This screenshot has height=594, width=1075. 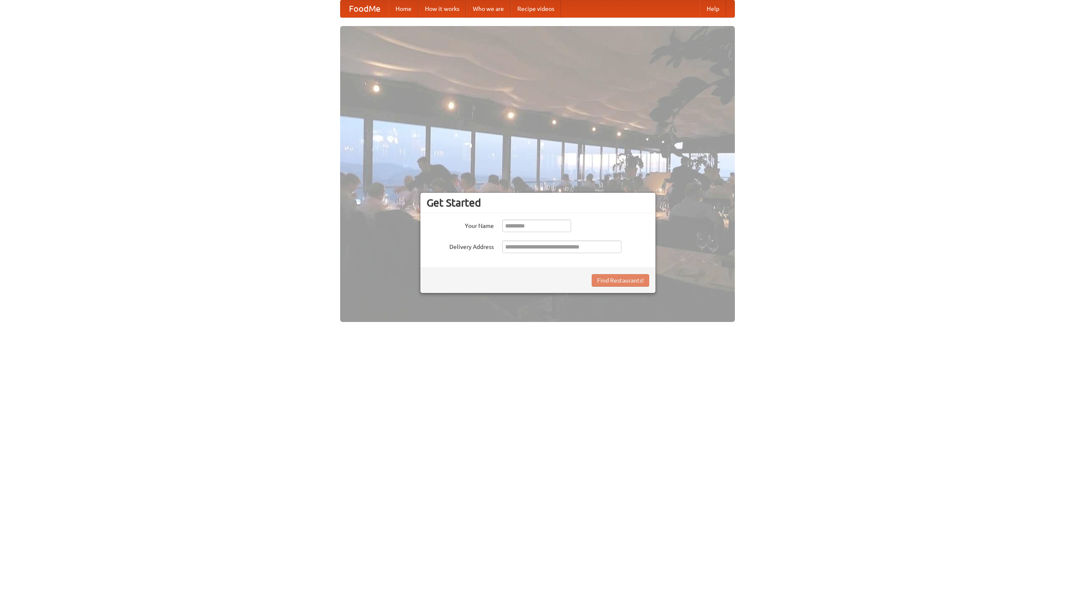 I want to click on label: Your Name, so click(x=460, y=225).